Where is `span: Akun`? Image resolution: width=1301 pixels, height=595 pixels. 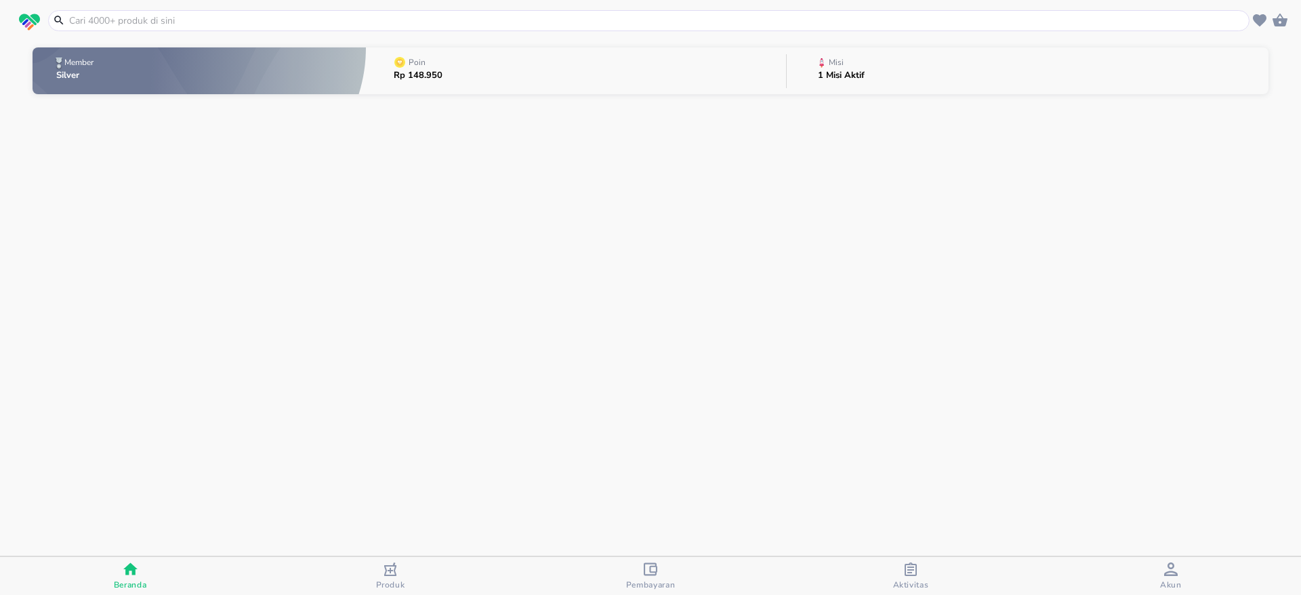 span: Akun is located at coordinates (1171, 585).